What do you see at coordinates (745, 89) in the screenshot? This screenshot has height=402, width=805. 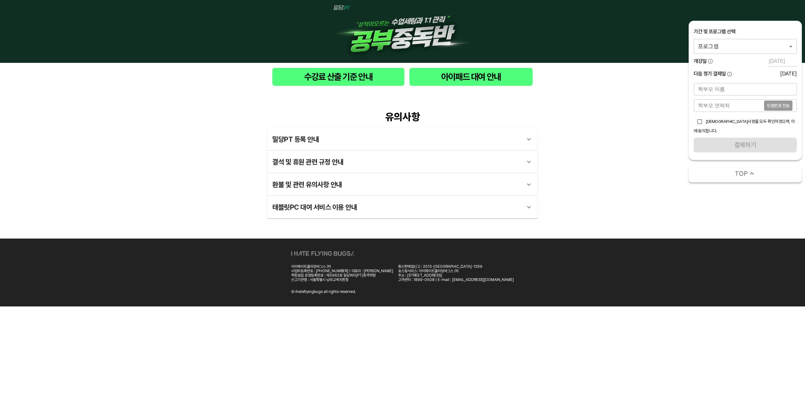 I see `input: 학부모 이름을 입력해주세요` at bounding box center [745, 89].